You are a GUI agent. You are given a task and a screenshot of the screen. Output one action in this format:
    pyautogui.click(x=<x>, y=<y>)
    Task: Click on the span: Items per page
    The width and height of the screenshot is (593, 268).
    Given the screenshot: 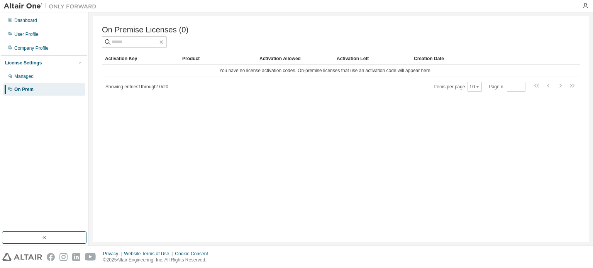 What is the action you would take?
    pyautogui.click(x=458, y=87)
    